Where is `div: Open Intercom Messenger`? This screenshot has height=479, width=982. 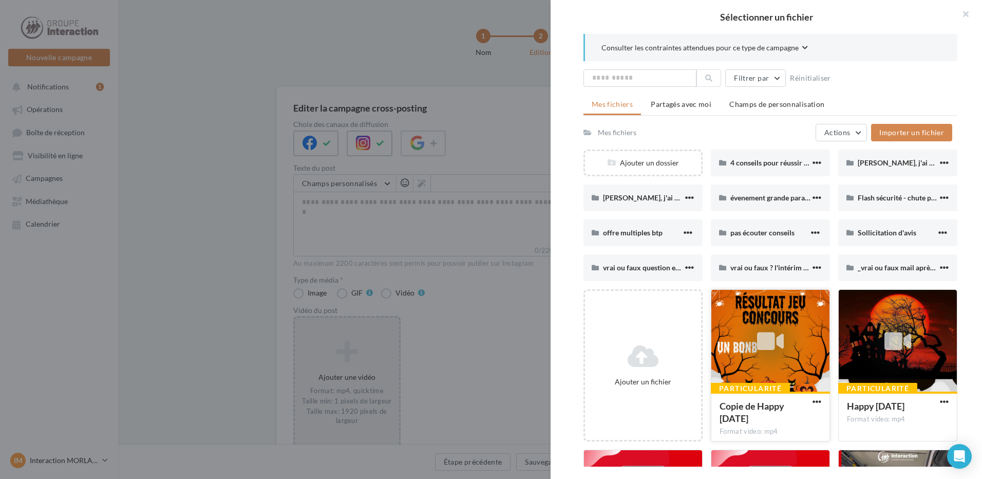
div: Open Intercom Messenger is located at coordinates (959, 456).